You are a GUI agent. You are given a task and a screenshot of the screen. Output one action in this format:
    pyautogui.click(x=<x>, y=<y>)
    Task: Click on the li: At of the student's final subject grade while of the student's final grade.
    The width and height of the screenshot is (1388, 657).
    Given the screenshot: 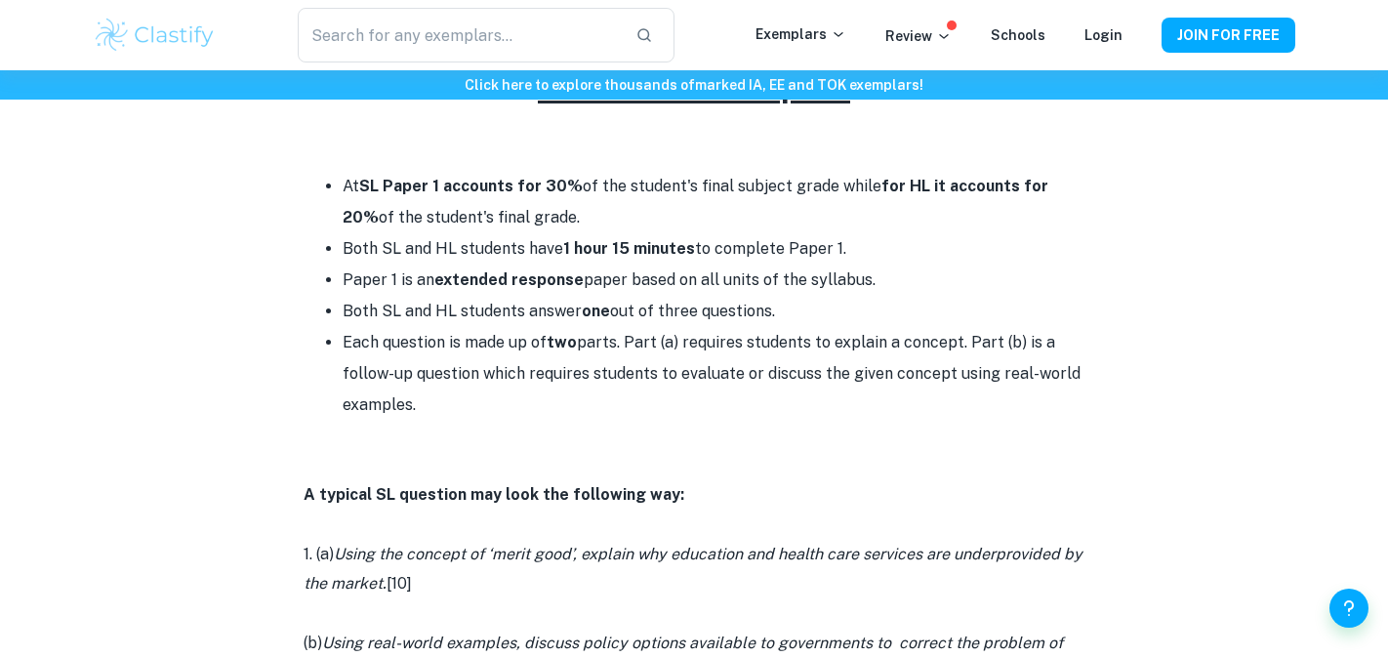 What is the action you would take?
    pyautogui.click(x=713, y=202)
    